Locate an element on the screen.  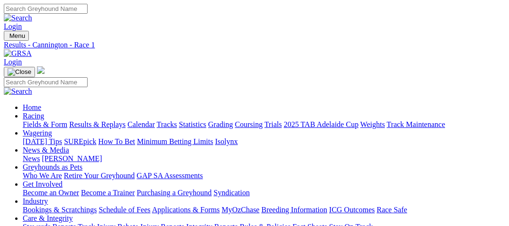
a: Isolynx is located at coordinates (226, 141).